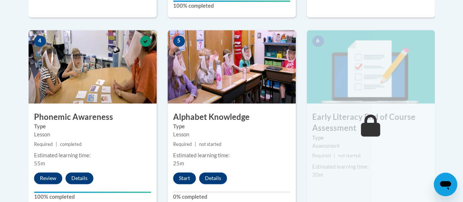 The width and height of the screenshot is (463, 202). I want to click on button: Review, so click(48, 178).